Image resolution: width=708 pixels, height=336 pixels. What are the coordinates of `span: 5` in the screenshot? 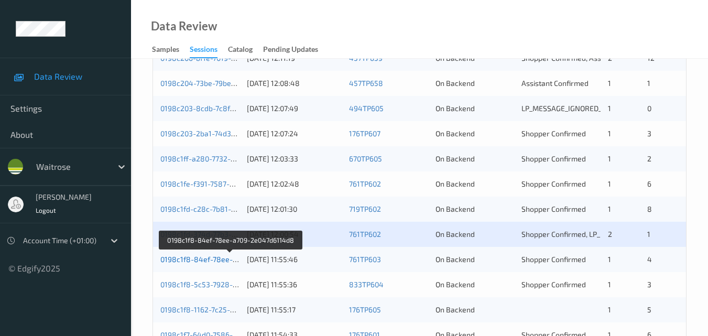 It's located at (649, 309).